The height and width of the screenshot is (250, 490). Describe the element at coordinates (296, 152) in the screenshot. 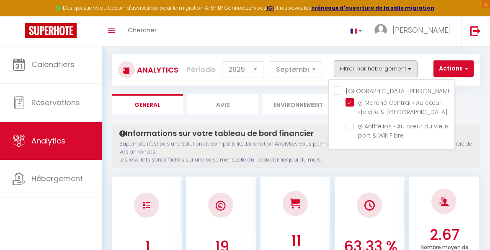

I see `p: Superhote n'est pas une solution de comptabilité. La fonction Analytics vous permet d'avoir une v...` at that location.